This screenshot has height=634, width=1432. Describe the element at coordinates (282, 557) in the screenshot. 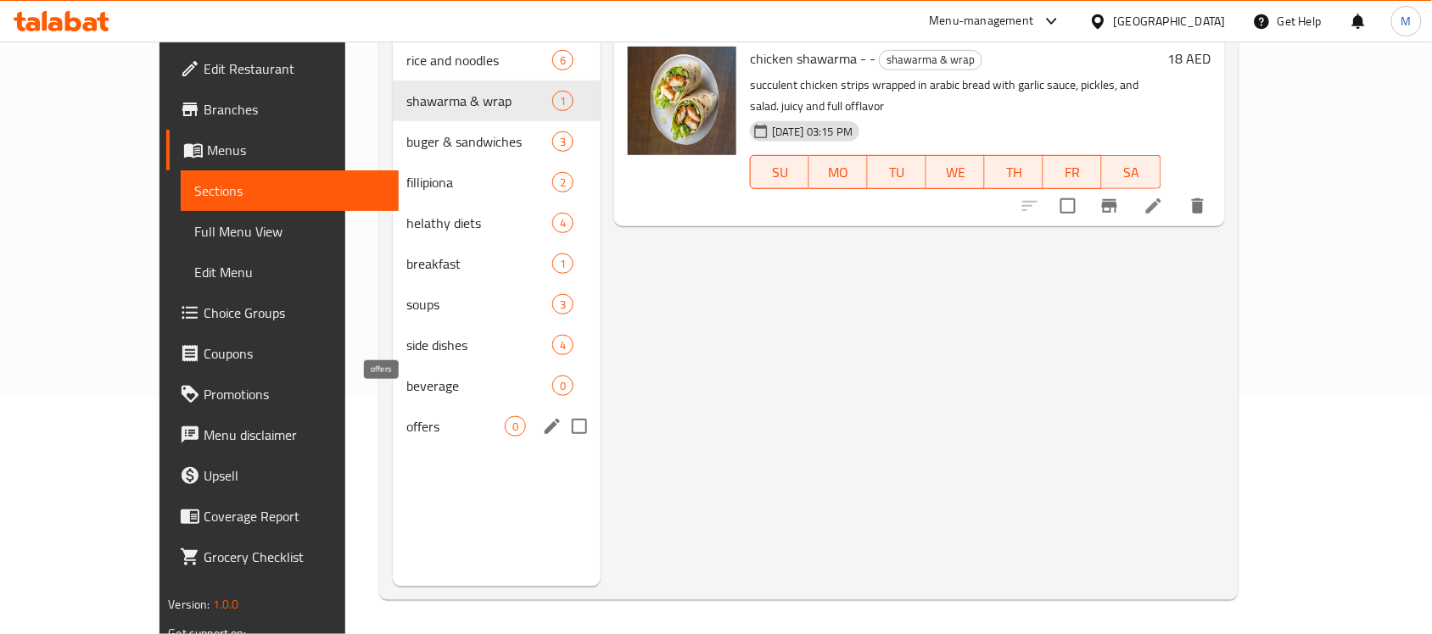

I see `a: Grocery Checklist` at that location.